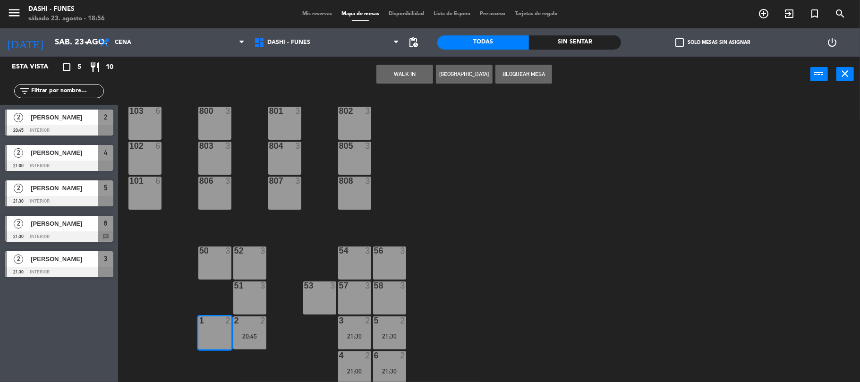  What do you see at coordinates (339, 111) in the screenshot?
I see `div: 802` at bounding box center [339, 111].